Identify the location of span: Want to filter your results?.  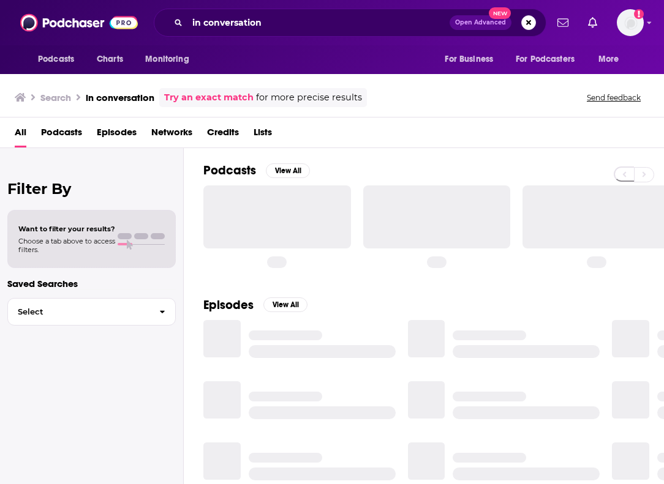
(67, 229).